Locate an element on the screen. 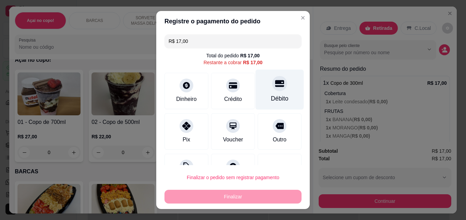 Image resolution: width=466 pixels, height=220 pixels. header: Registre o pagamento do pedido is located at coordinates (233, 21).